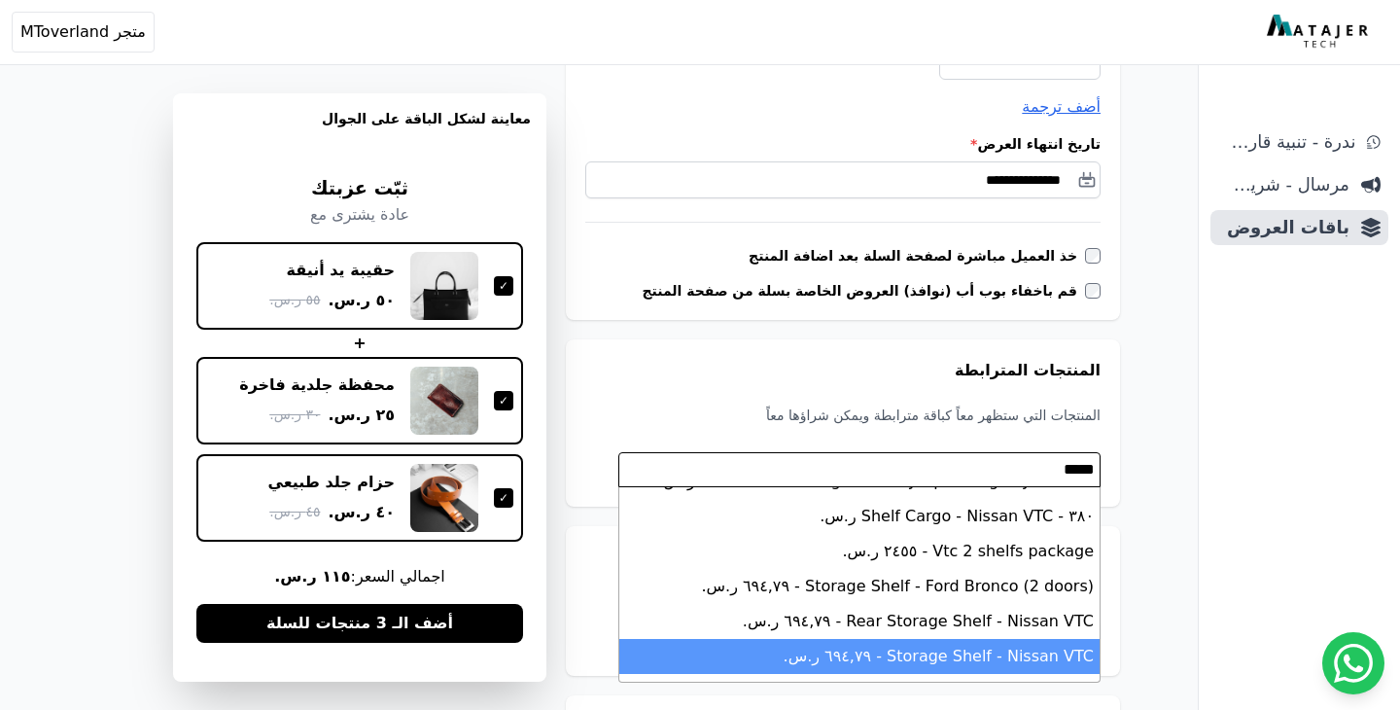  I want to click on li: Wrangler JL Cargo ( storage shelf required) - ۳۳۰ ر.س., so click(860, 691).